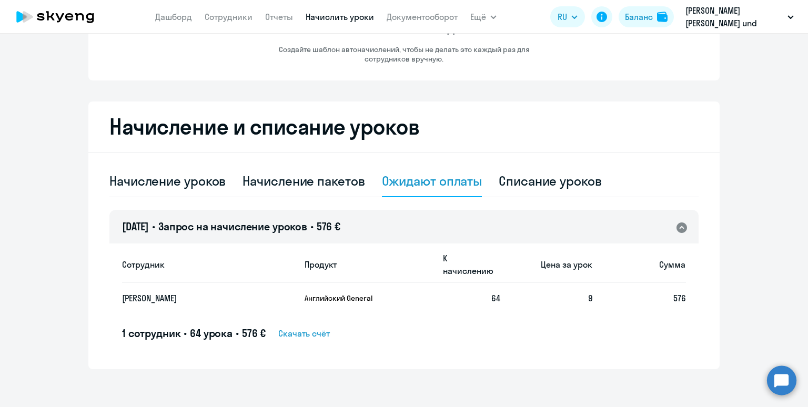 This screenshot has height=407, width=808. What do you see at coordinates (639, 265) in the screenshot?
I see `th: Сумма` at bounding box center [639, 265].